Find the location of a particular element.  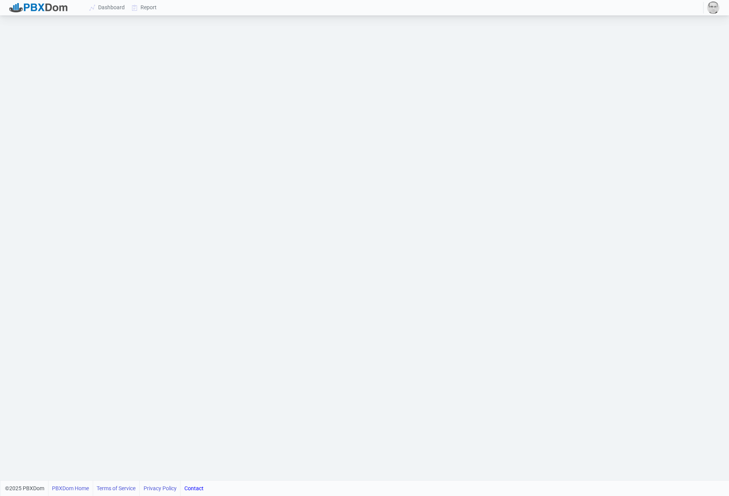

a: PBXDom Home is located at coordinates (70, 488).